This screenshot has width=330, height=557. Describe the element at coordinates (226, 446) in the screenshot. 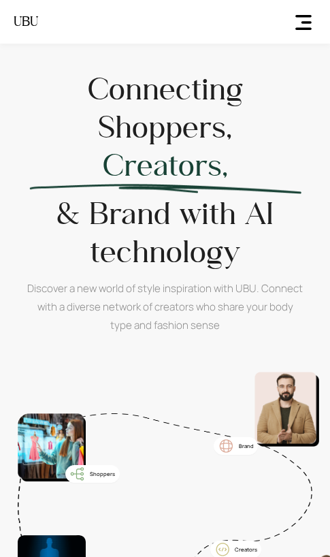

I see `img: GRAwjLEW2NDDZwJmZx3LRblYFZ7VoXzPagq6uP24FL9Jh76gT9MhJr+Q7wWMZZw2qacDx7aiRqleszO6ce5PfjAGXGXW2+PsA...` at that location.